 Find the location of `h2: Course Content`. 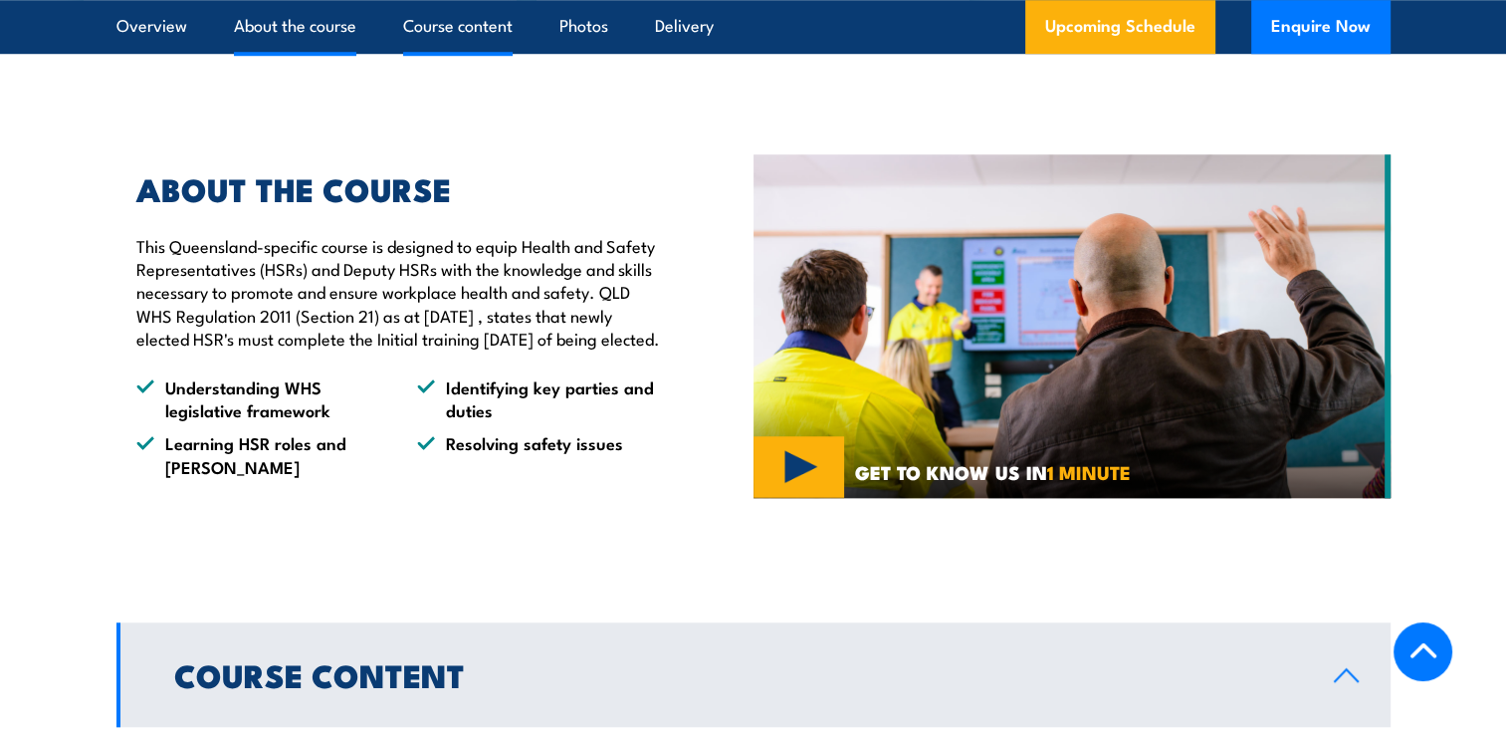

h2: Course Content is located at coordinates (738, 674).